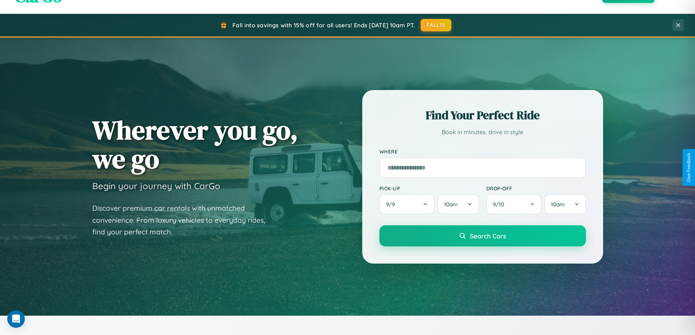  Describe the element at coordinates (392, 204) in the screenshot. I see `span: 9 / 9` at that location.